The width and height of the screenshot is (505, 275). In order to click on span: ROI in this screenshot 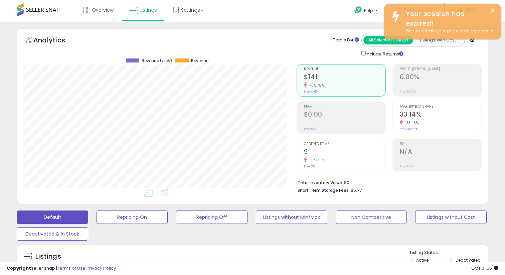, I will do `click(441, 144)`.